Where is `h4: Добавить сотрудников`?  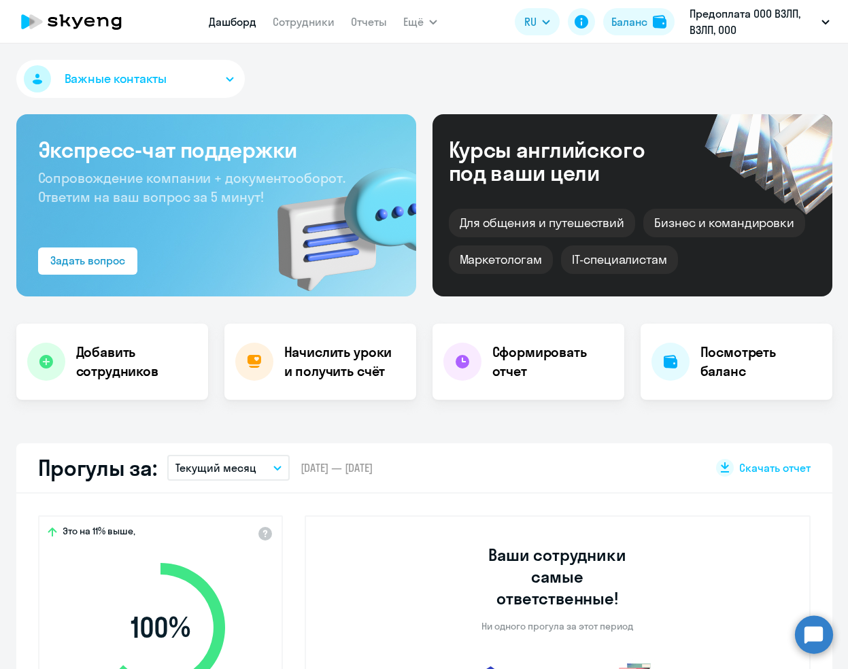
h4: Добавить сотрудников is located at coordinates (137, 362).